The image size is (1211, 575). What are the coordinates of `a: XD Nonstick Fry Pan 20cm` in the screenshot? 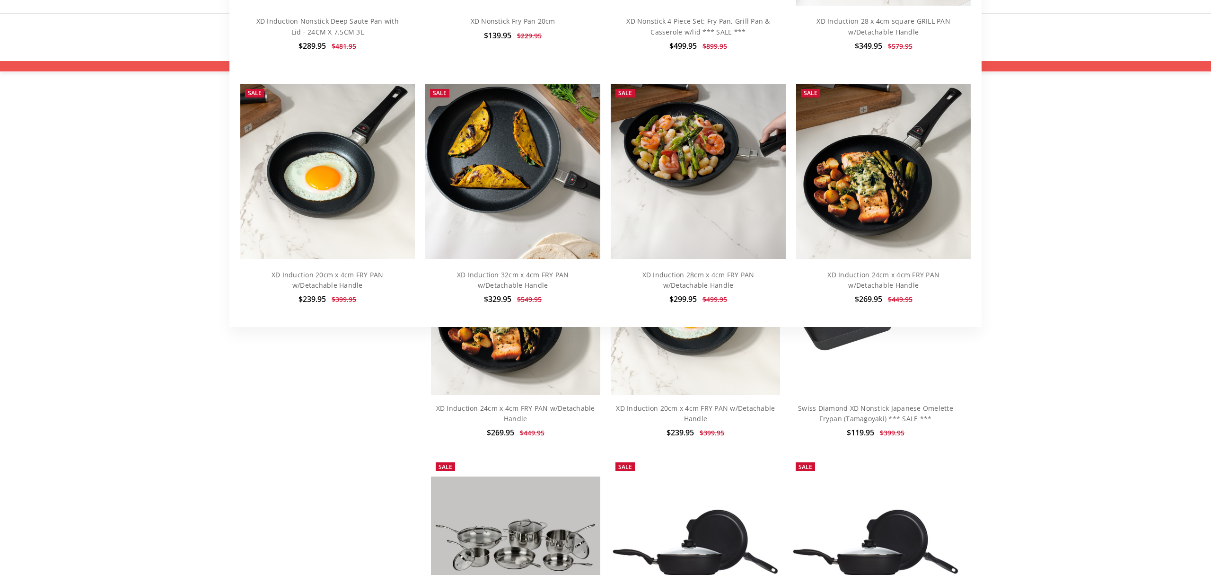 It's located at (513, 21).